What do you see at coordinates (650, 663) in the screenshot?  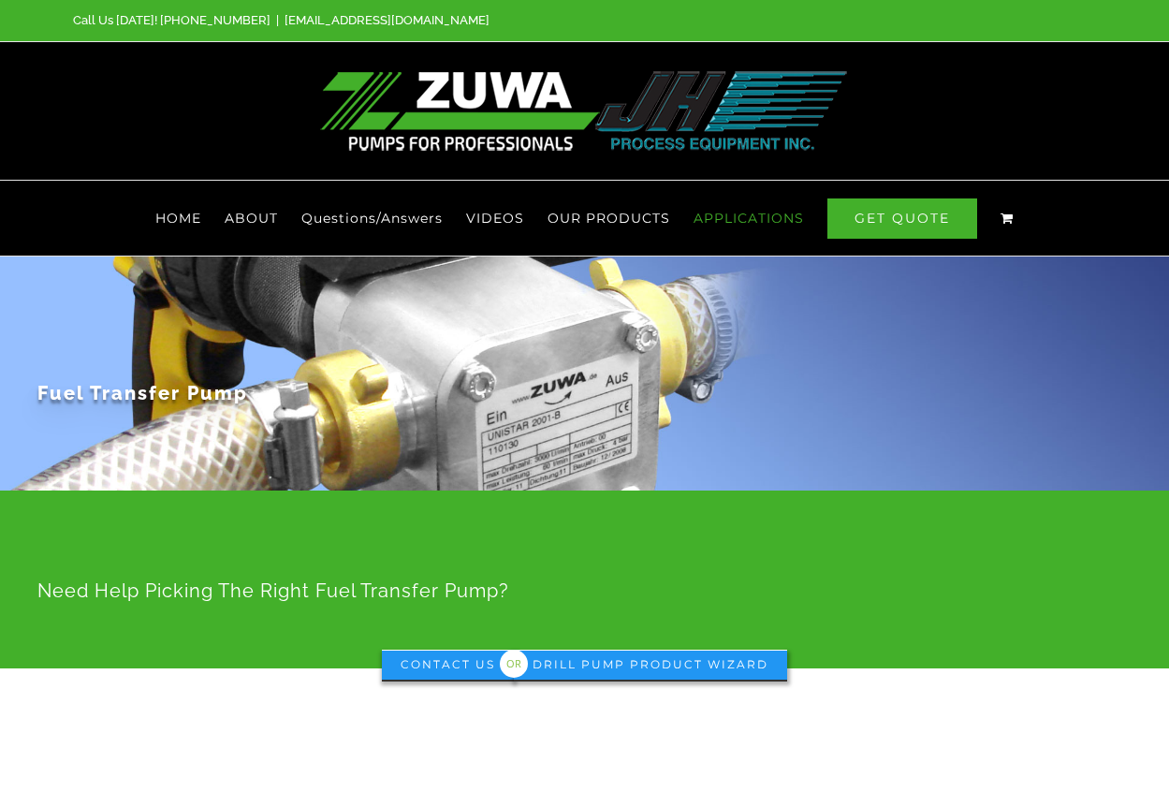 I see `span: Drill Pump Product Wizard` at bounding box center [650, 663].